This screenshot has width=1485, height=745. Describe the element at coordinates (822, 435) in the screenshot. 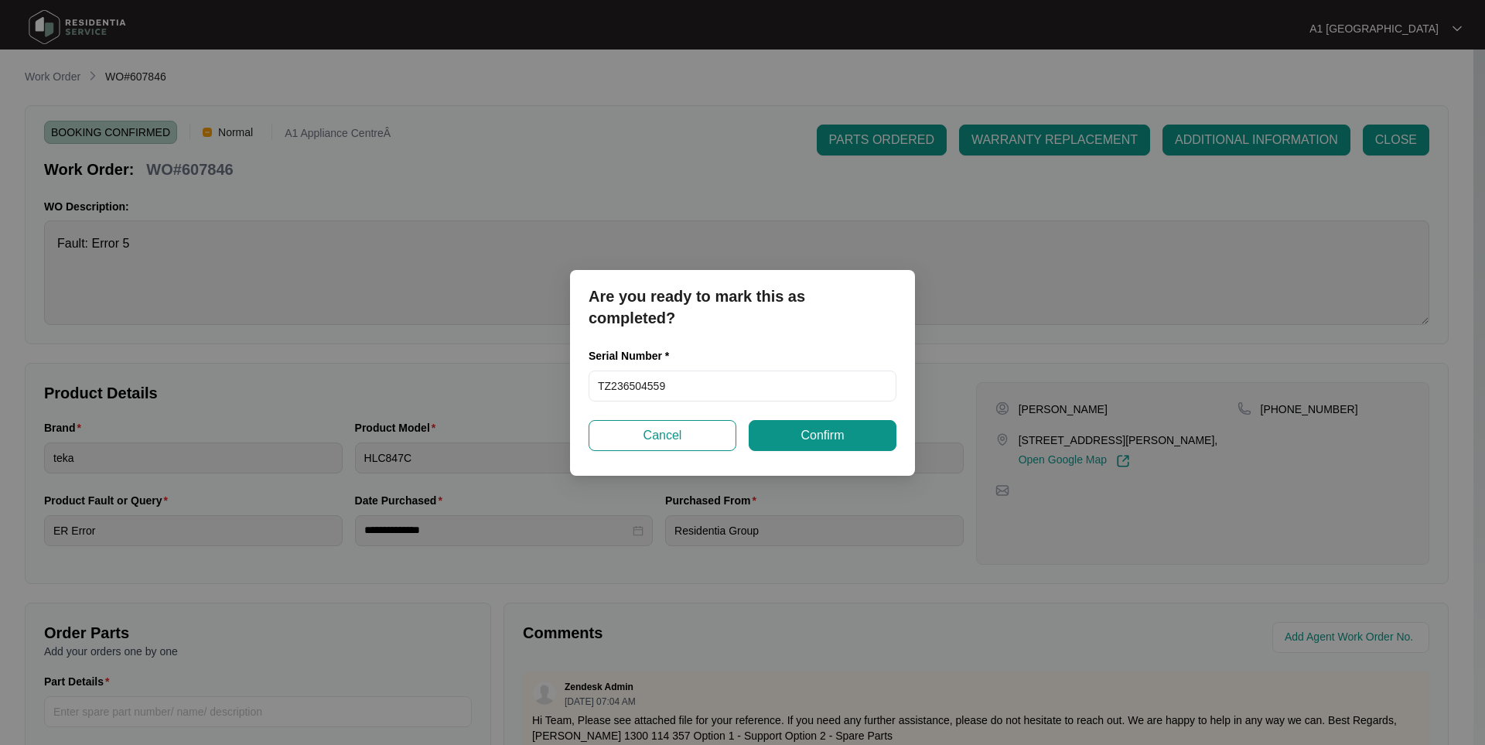

I see `span: Confirm` at that location.